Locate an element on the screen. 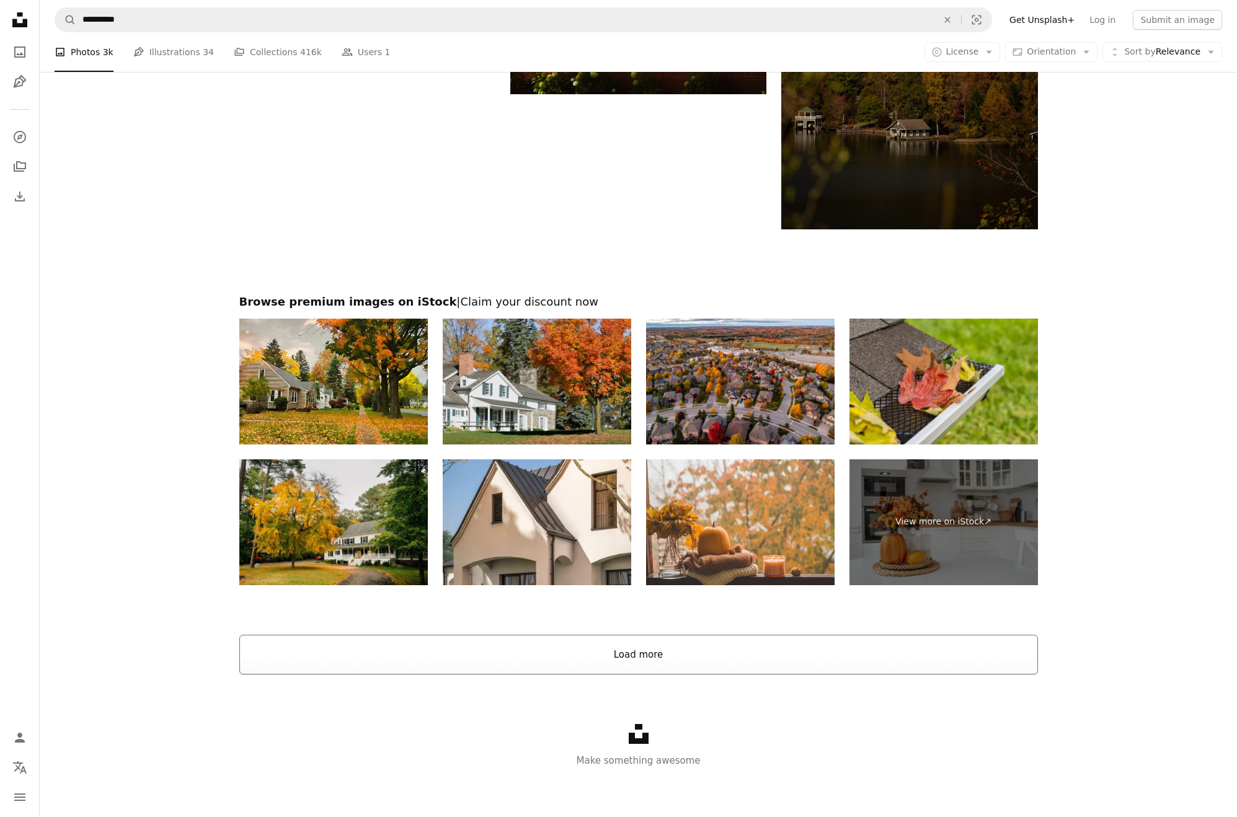 The height and width of the screenshot is (817, 1237). button: Clear is located at coordinates (948, 20).